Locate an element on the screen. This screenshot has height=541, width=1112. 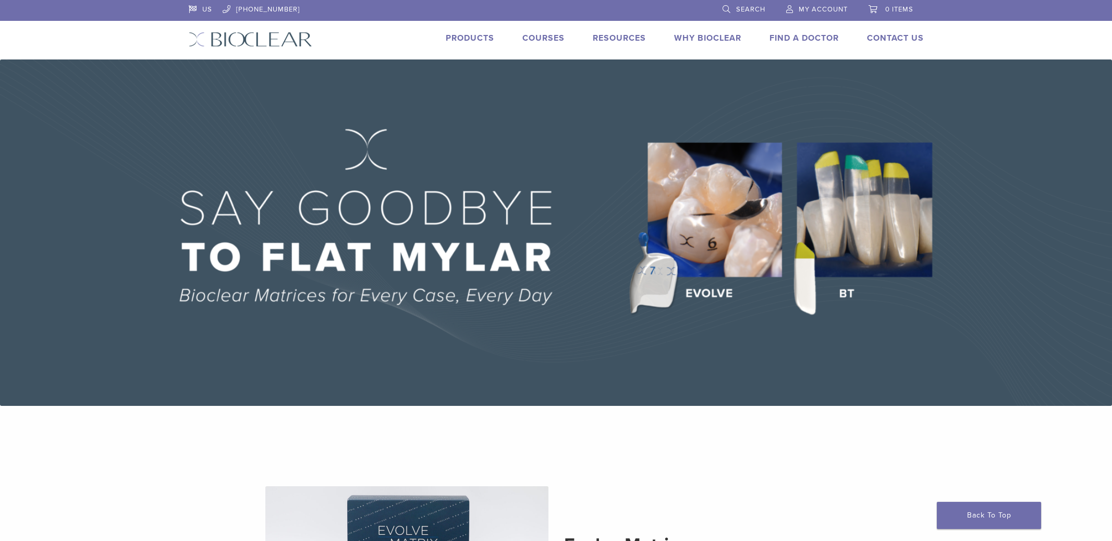
img: Bioclear is located at coordinates (250, 39).